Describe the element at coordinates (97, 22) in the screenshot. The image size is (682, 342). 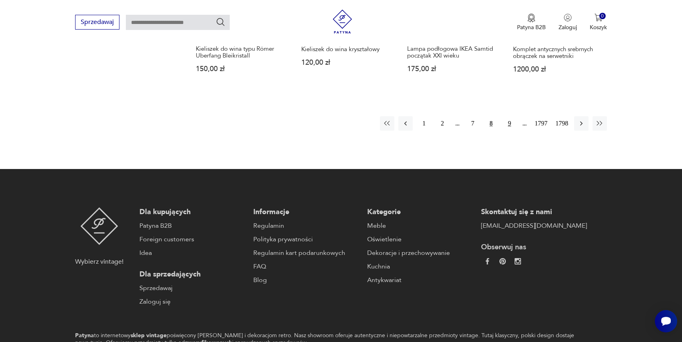
I see `button: Sprzedawaj` at that location.